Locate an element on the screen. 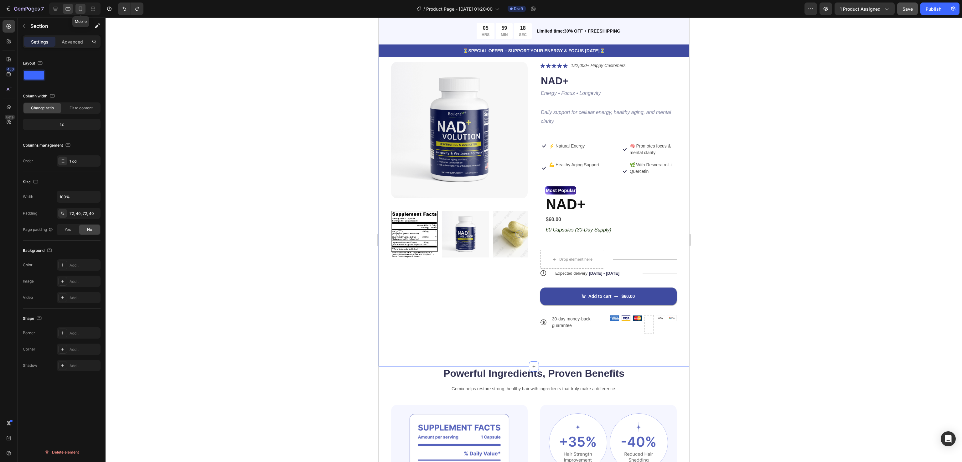 This screenshot has width=962, height=462. h2: Powerful Ingredients, Proven Benefits is located at coordinates (155, 356).